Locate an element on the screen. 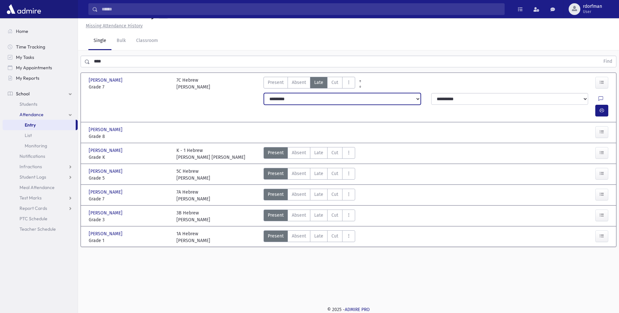 This screenshot has width=619, height=313. a: Infractions is located at coordinates (40, 166).